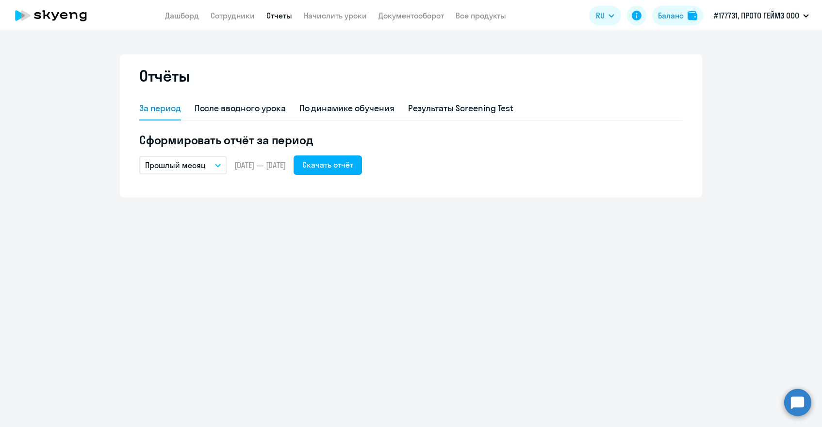 The width and height of the screenshot is (822, 427). Describe the element at coordinates (183, 165) in the screenshot. I see `button: Прошлый месяц` at that location.